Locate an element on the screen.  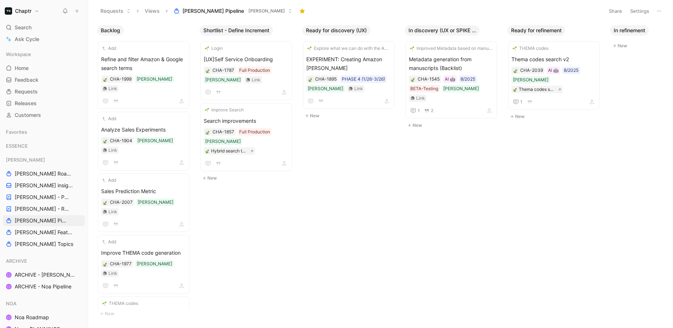
span: Shortlist - Define Increment is located at coordinates (236, 30).